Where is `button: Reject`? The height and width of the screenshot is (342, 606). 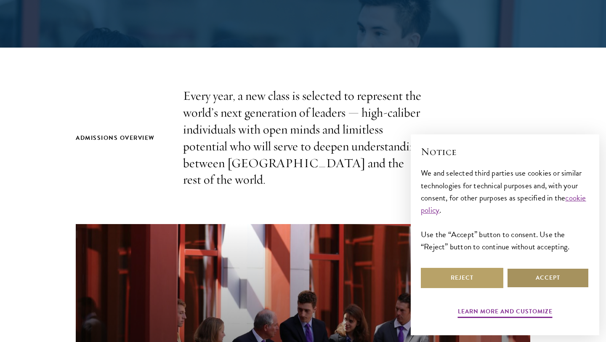
button: Reject is located at coordinates (462, 278).